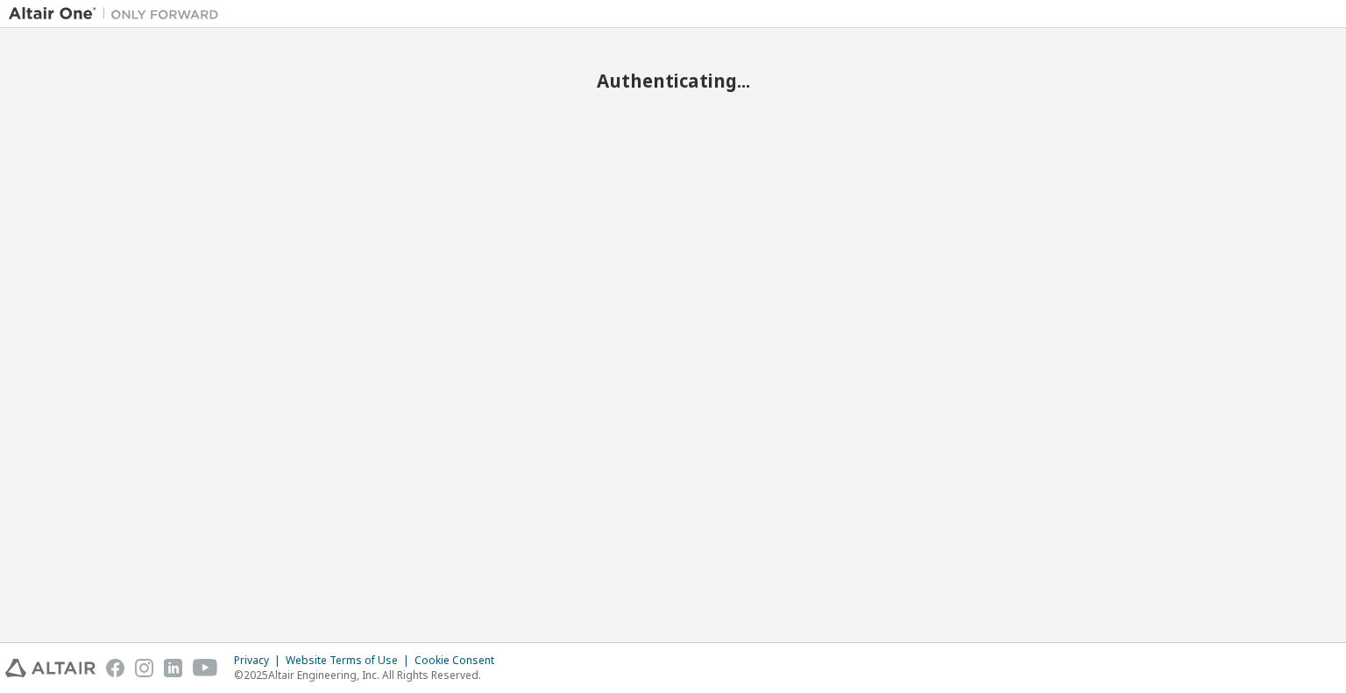 This screenshot has width=1346, height=693. Describe the element at coordinates (173, 668) in the screenshot. I see `img: linkedin.svg` at that location.